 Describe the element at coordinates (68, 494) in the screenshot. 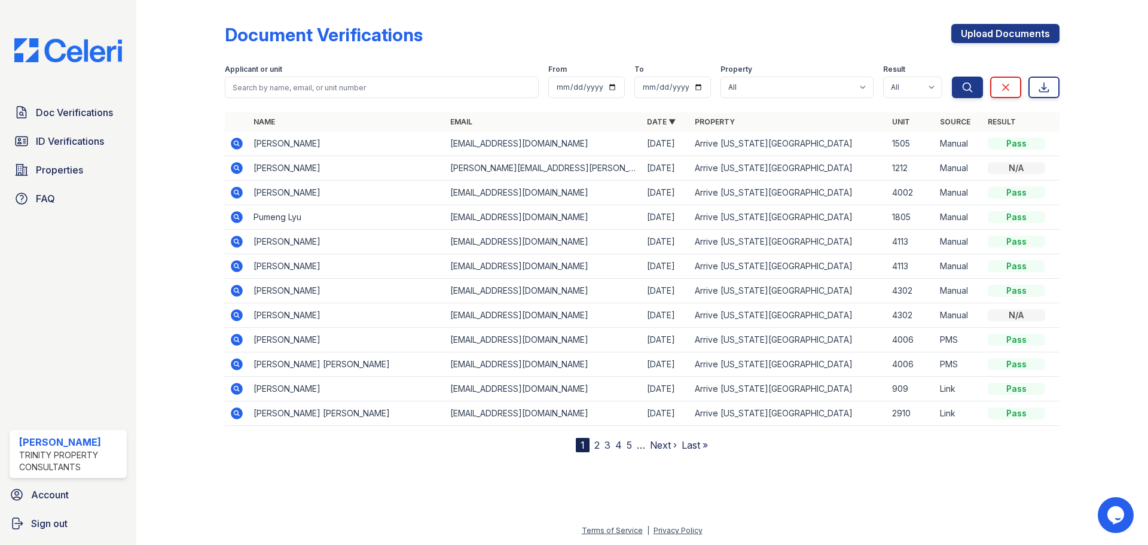

I see `a: Account` at that location.